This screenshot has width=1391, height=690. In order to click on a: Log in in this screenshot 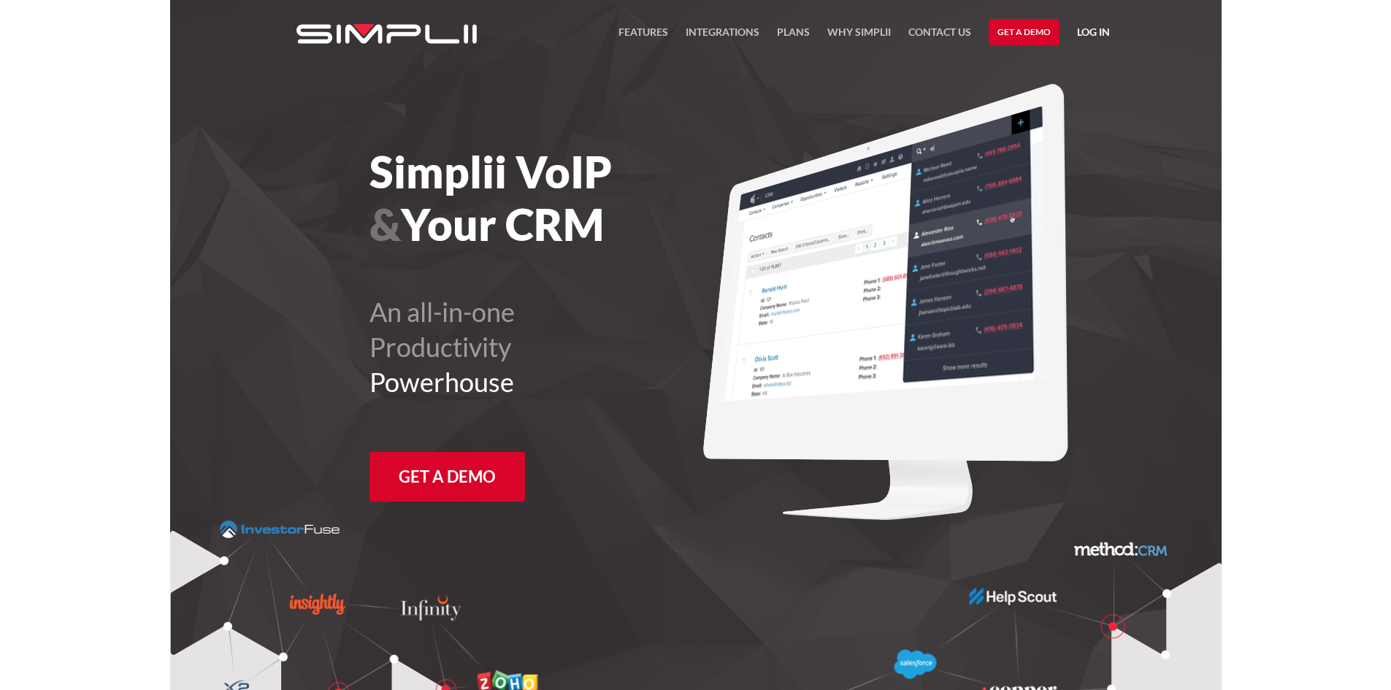, I will do `click(1093, 34)`.